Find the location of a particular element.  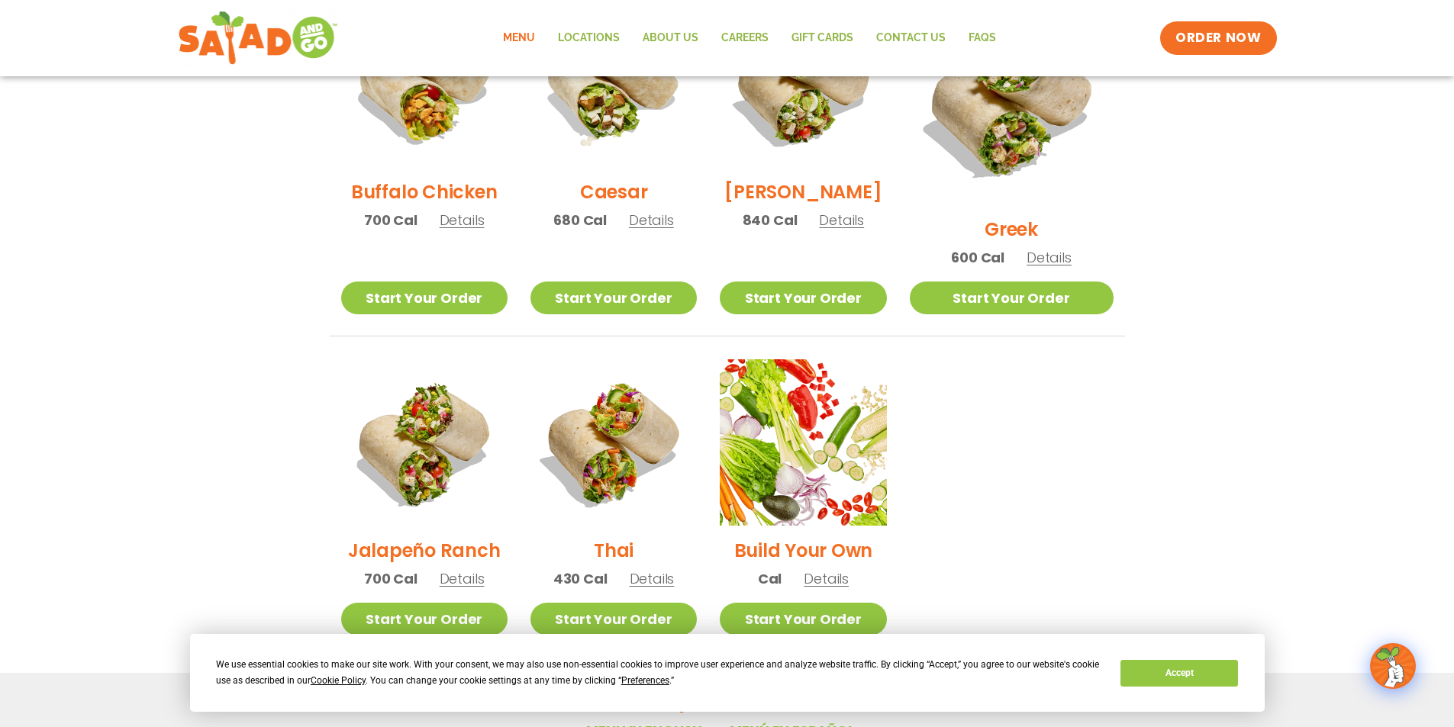

a: About Us is located at coordinates (670, 38).